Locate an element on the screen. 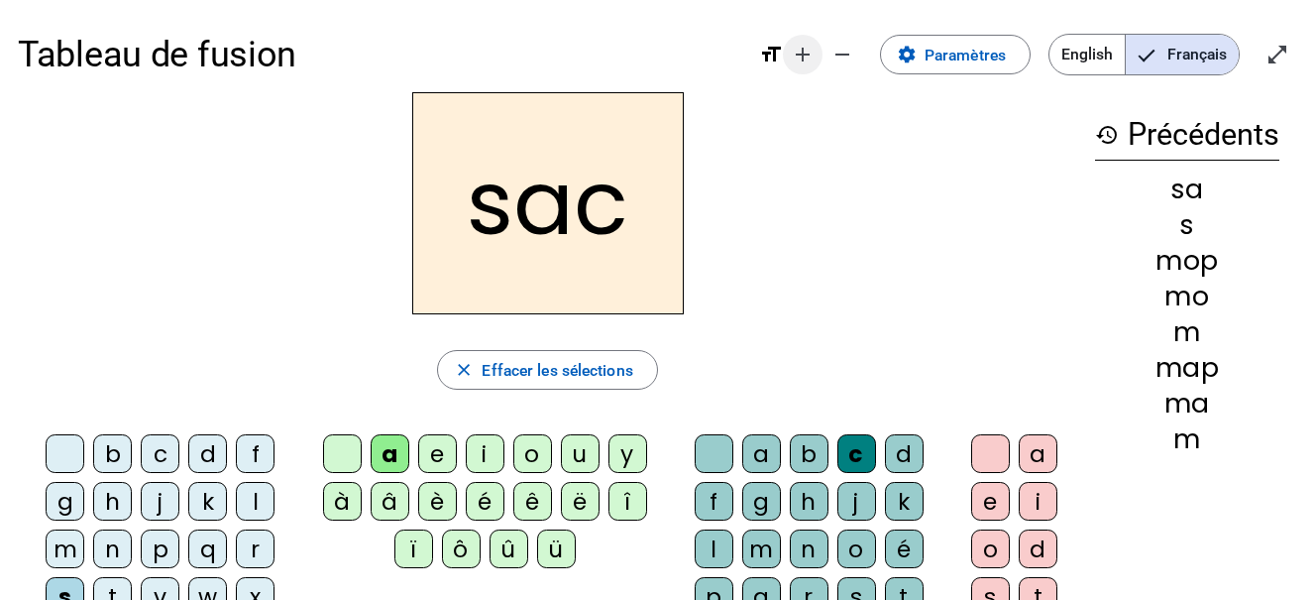  mat-icon: close is located at coordinates (464, 370).